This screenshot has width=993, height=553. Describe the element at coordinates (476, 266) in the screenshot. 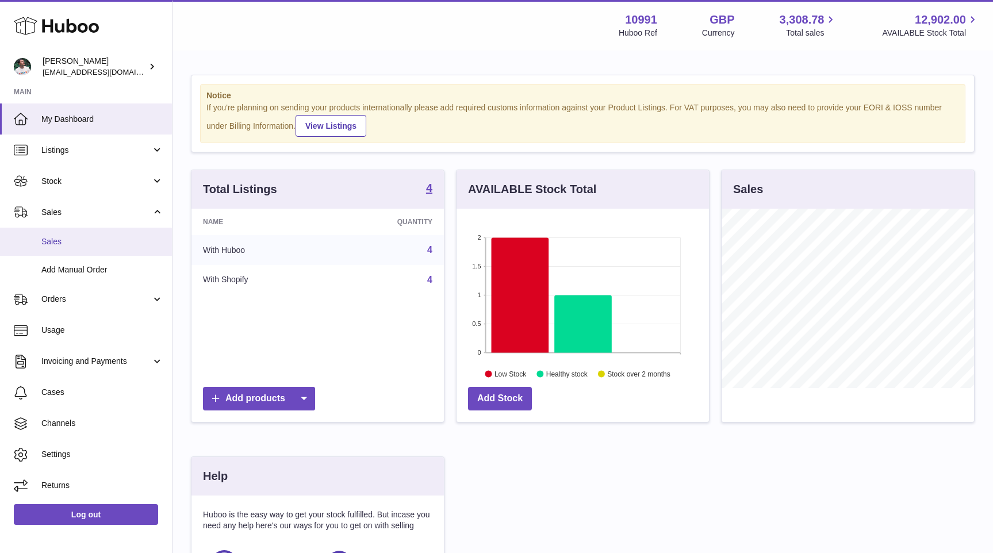

I see `text: 1.5` at that location.